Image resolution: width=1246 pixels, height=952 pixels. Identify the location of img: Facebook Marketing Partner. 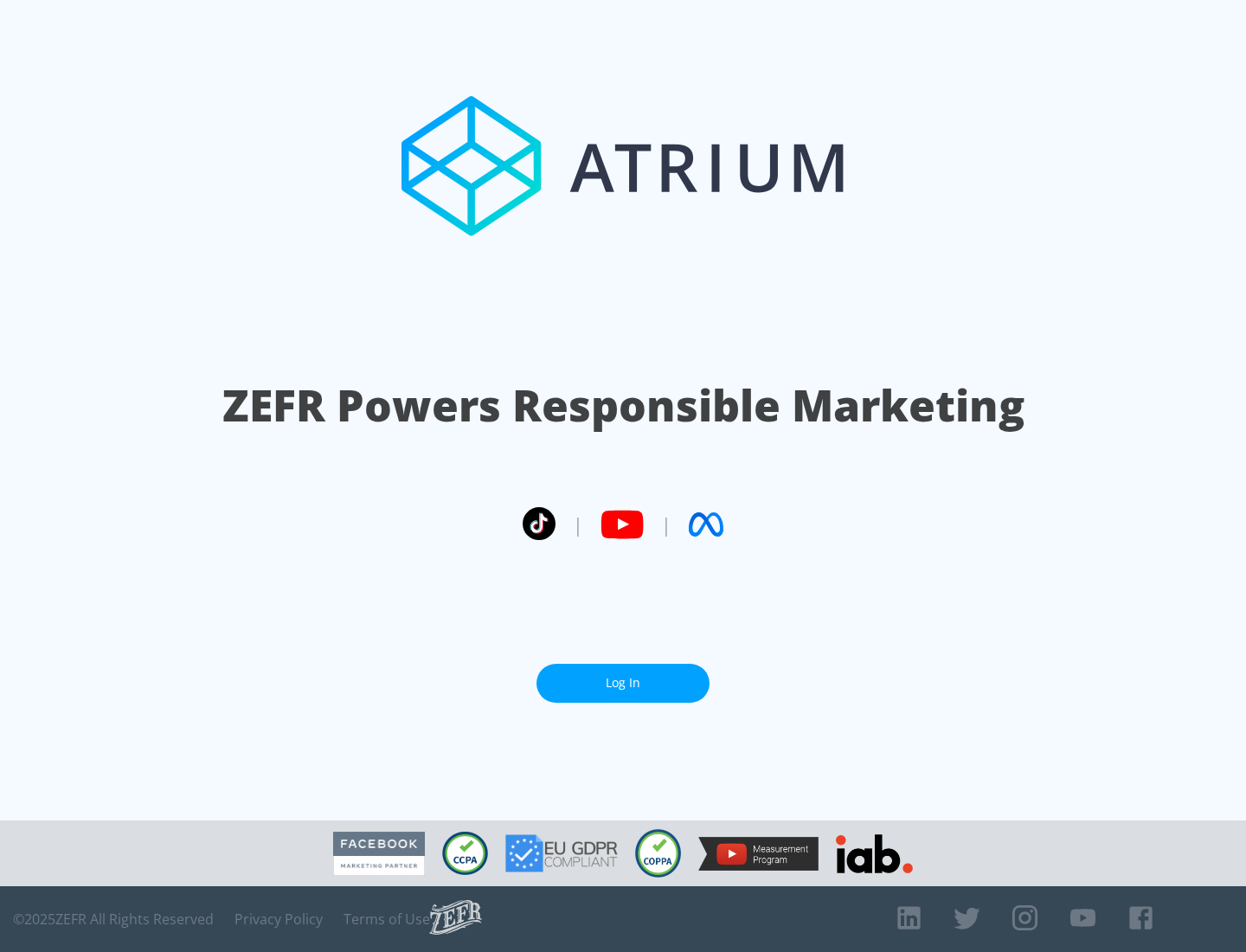
(379, 853).